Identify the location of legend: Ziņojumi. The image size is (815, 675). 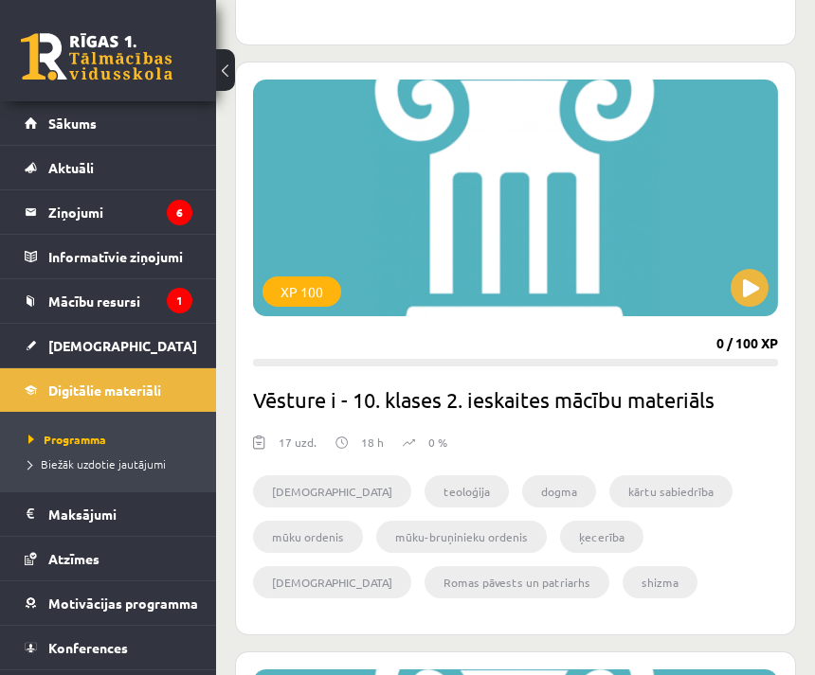
(120, 212).